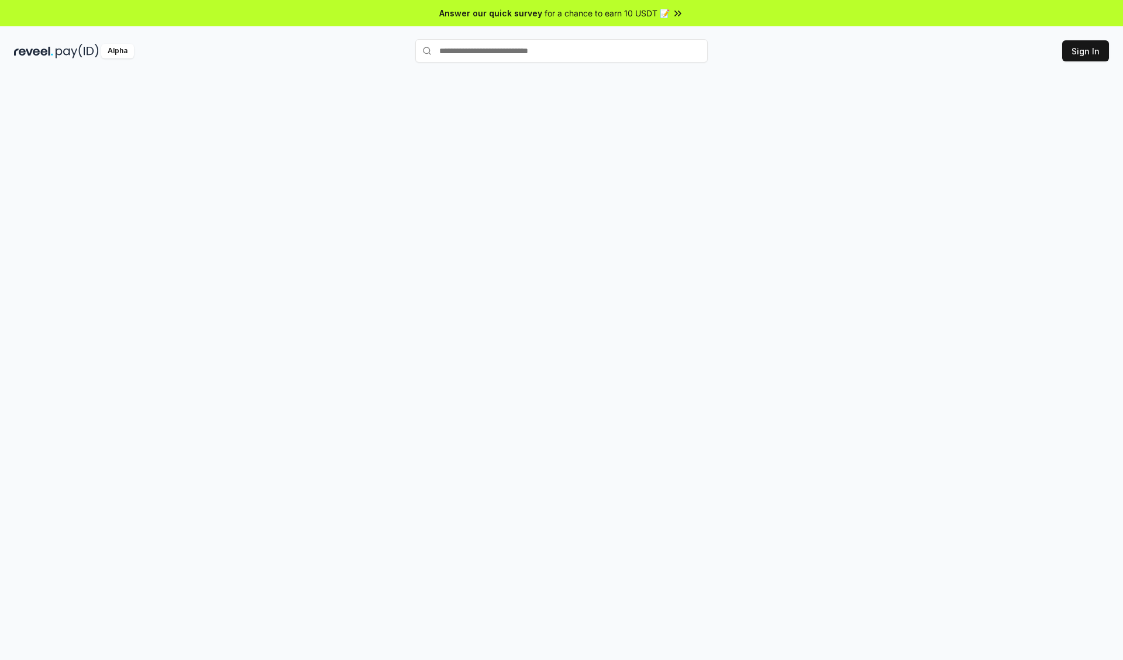 This screenshot has height=660, width=1123. Describe the element at coordinates (1086, 51) in the screenshot. I see `button: Sign In` at that location.